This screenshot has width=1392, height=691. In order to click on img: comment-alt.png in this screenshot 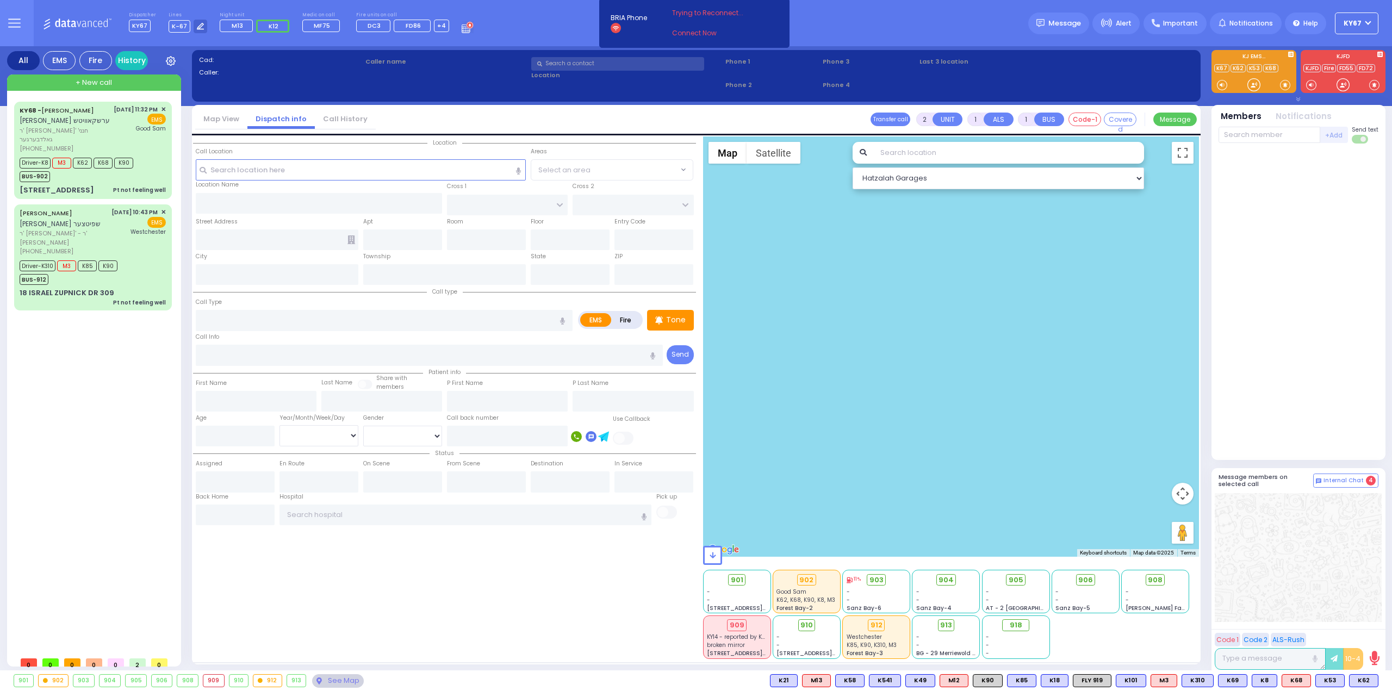, I will do `click(1318, 481)`.